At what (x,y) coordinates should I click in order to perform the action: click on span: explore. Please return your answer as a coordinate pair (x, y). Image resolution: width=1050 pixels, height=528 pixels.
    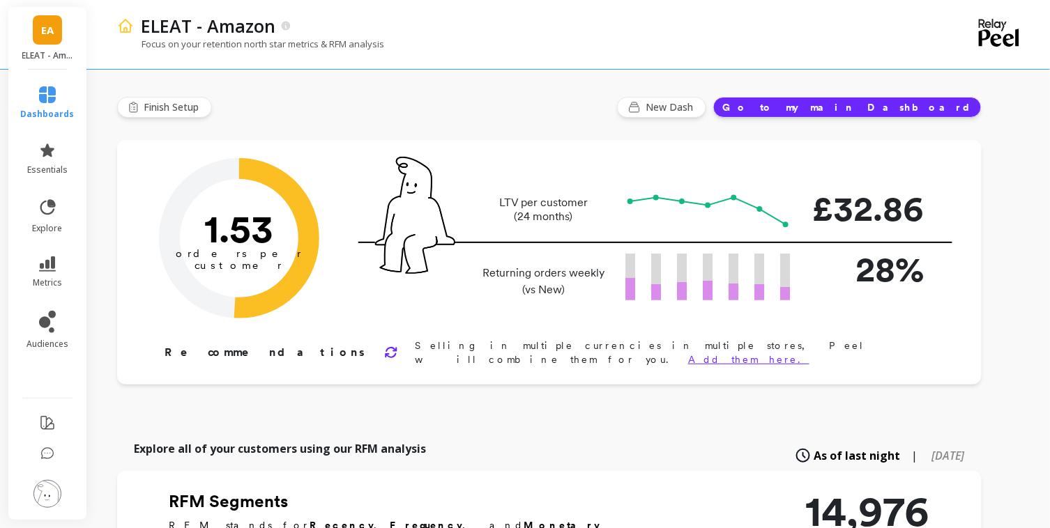
    Looking at the image, I should click on (47, 229).